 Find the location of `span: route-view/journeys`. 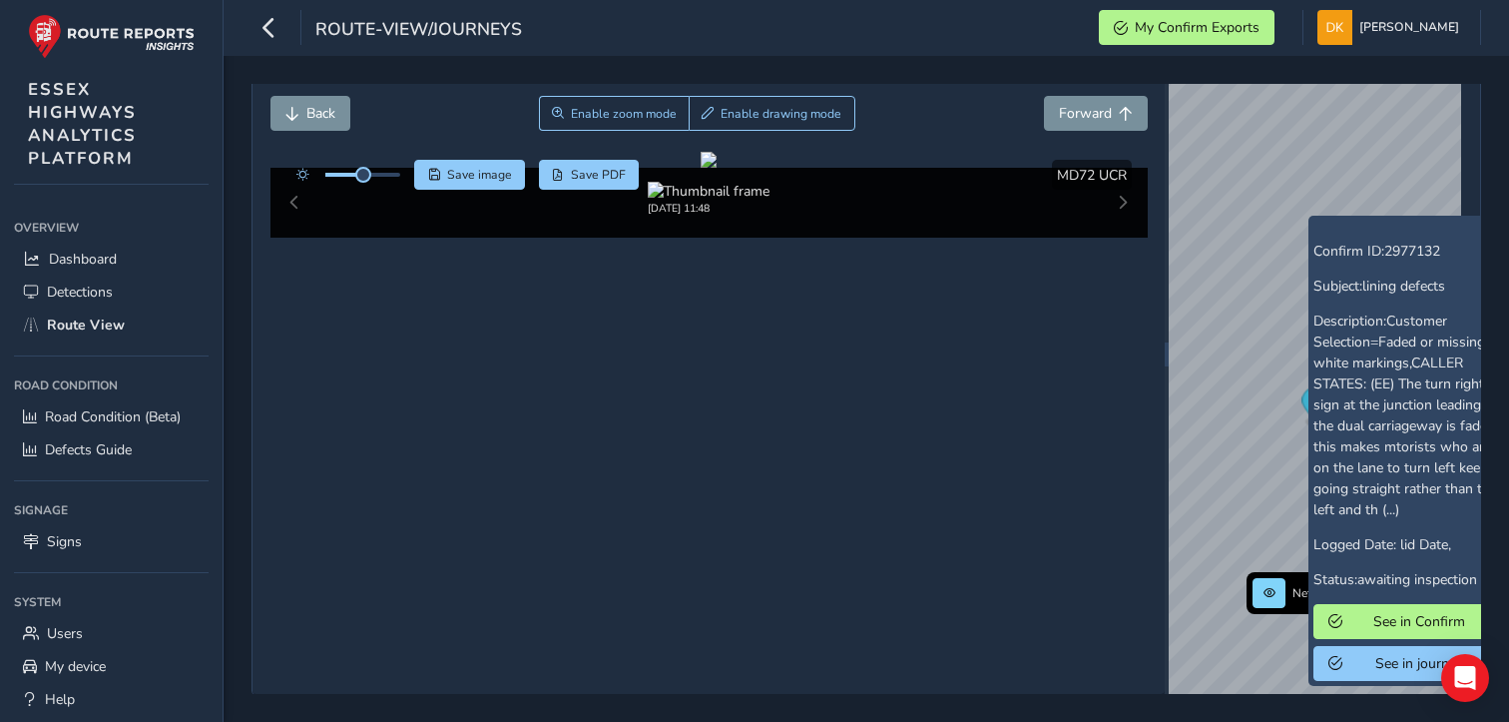

span: route-view/journeys is located at coordinates (418, 31).